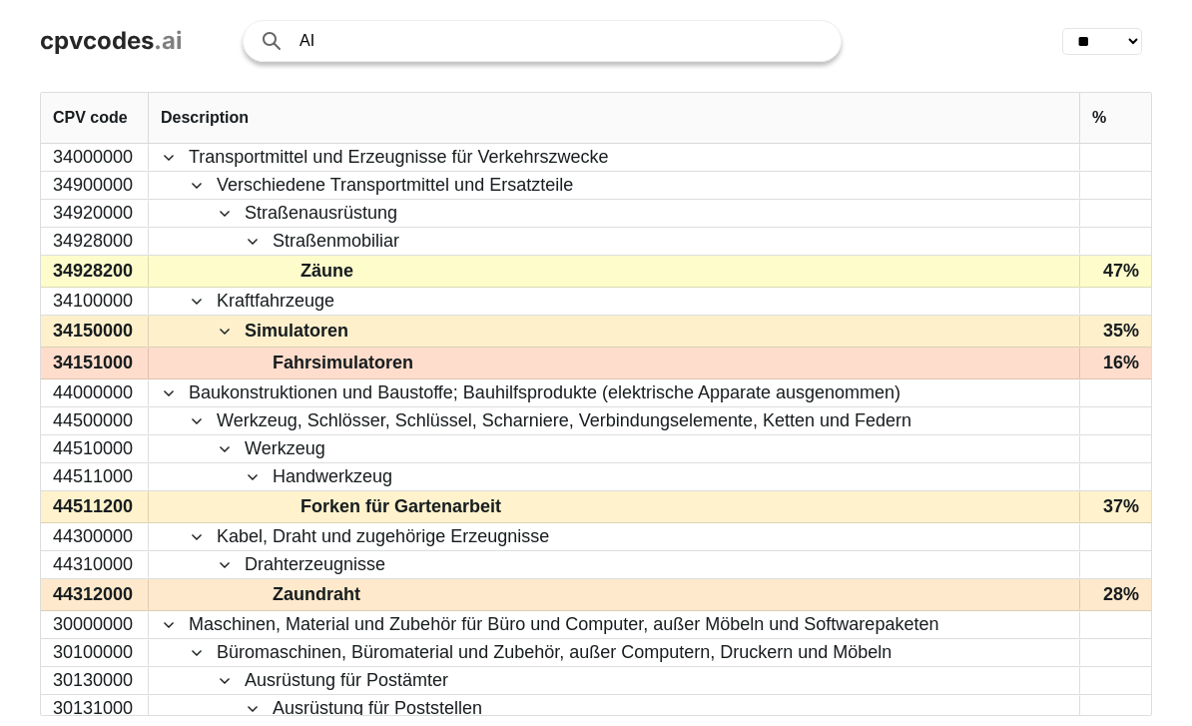  What do you see at coordinates (111, 41) in the screenshot?
I see `a: cpvcodes.ai` at bounding box center [111, 41].